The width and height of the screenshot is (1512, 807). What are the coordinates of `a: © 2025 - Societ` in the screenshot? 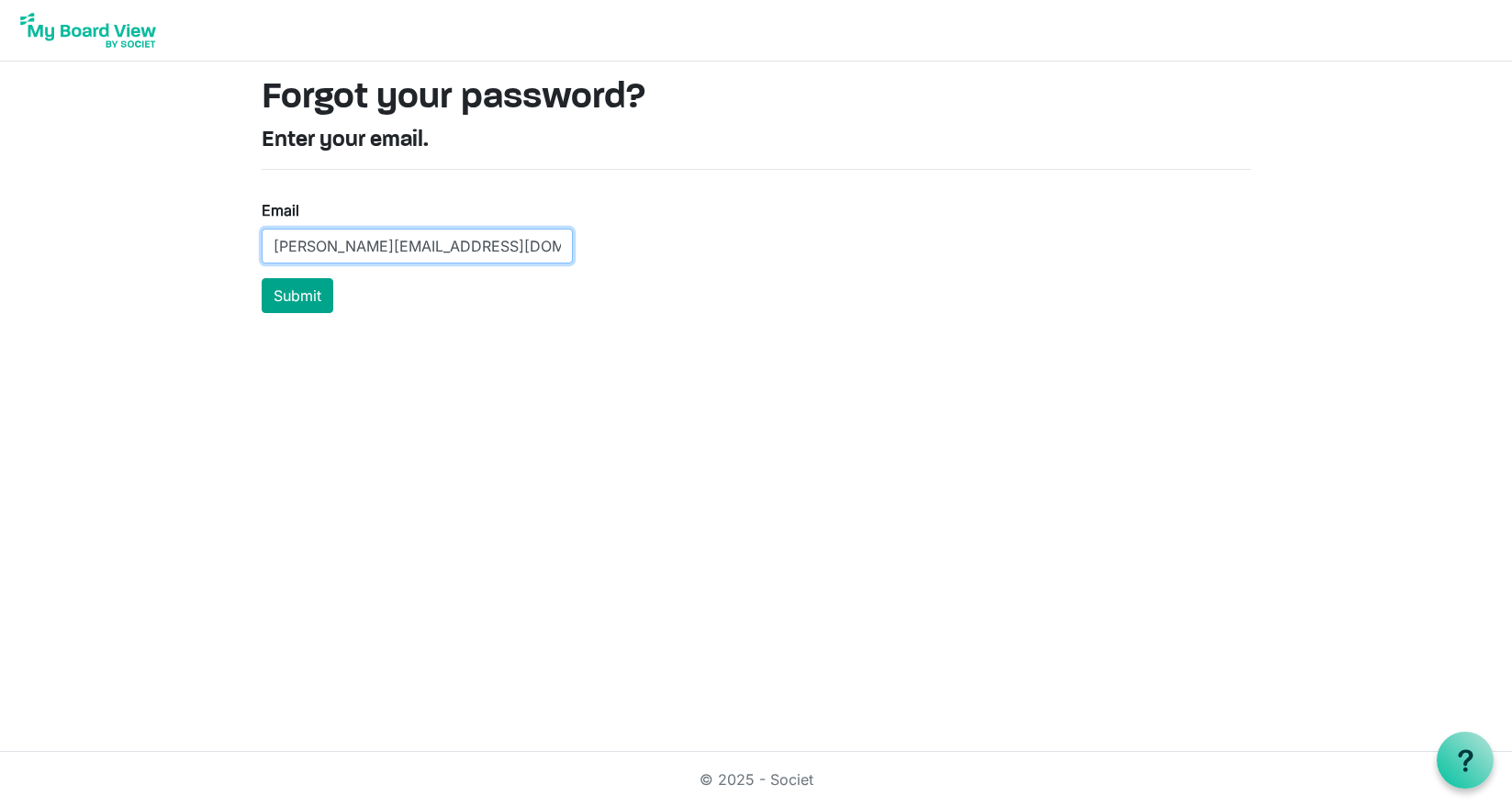 It's located at (756, 779).